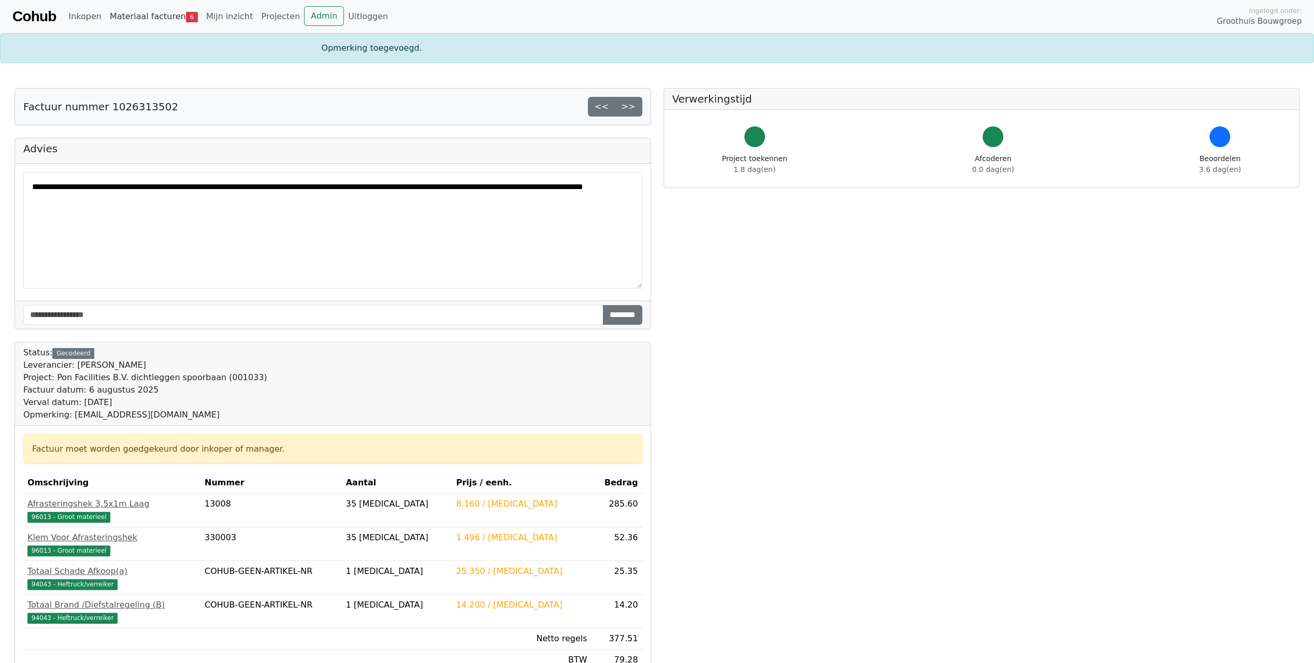  I want to click on div: Factuur moet worden goedgekeurd door inkoper of manager., so click(333, 449).